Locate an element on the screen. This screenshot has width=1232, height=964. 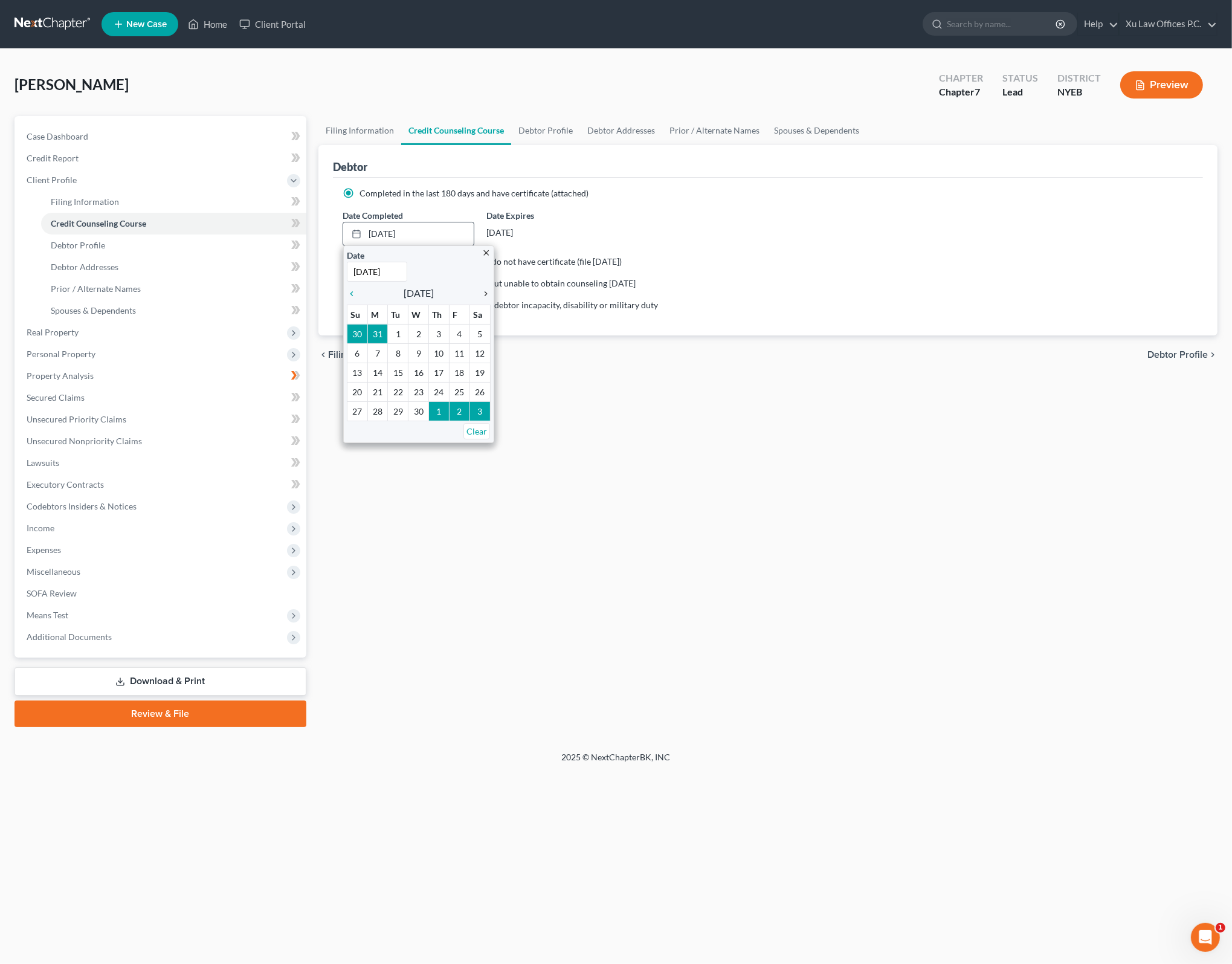
a: Unsecured Priority Claims is located at coordinates (161, 420).